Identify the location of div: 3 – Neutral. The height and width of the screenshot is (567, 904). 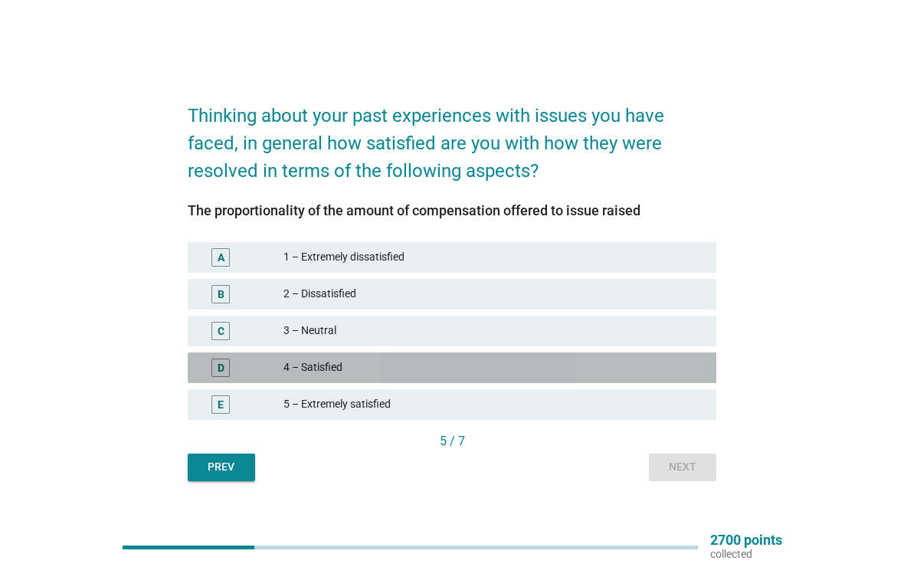
(493, 331).